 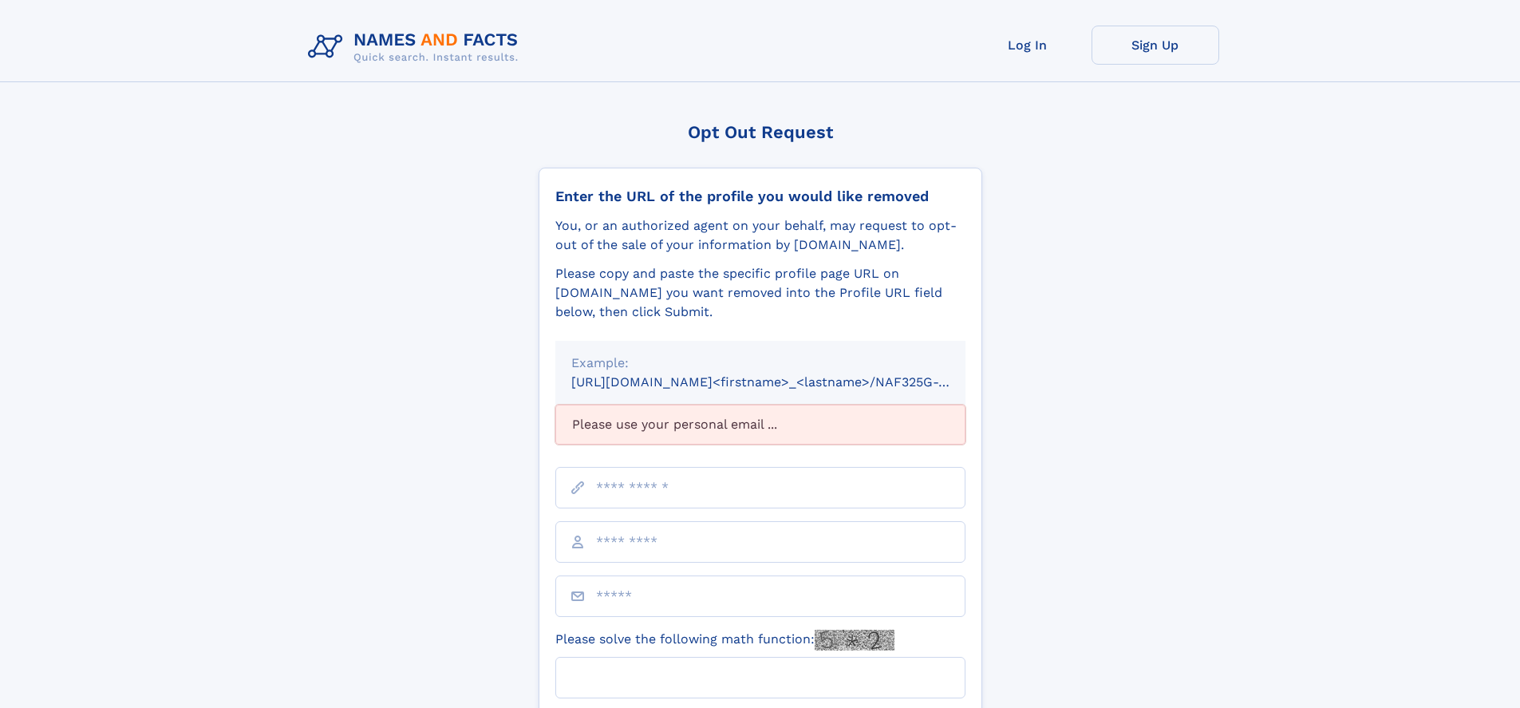 I want to click on div: Please use your personal email ..., so click(x=761, y=425).